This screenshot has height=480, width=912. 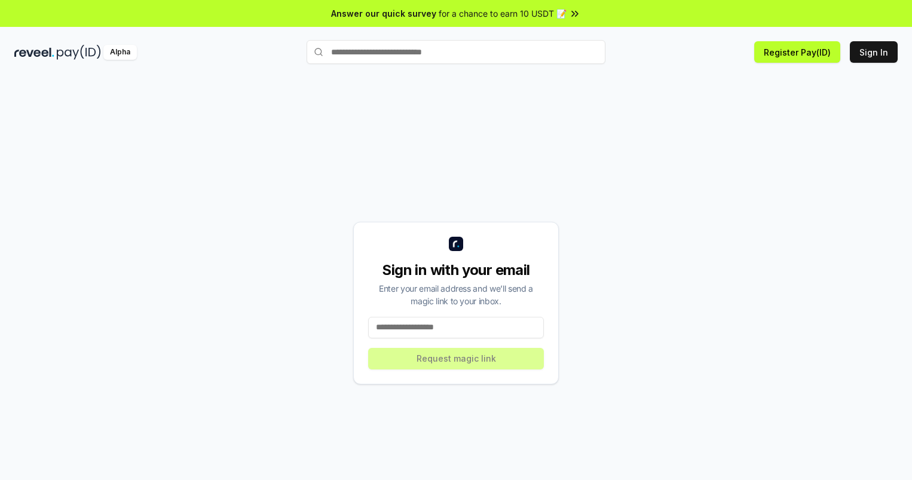 I want to click on div: Alpha, so click(x=120, y=52).